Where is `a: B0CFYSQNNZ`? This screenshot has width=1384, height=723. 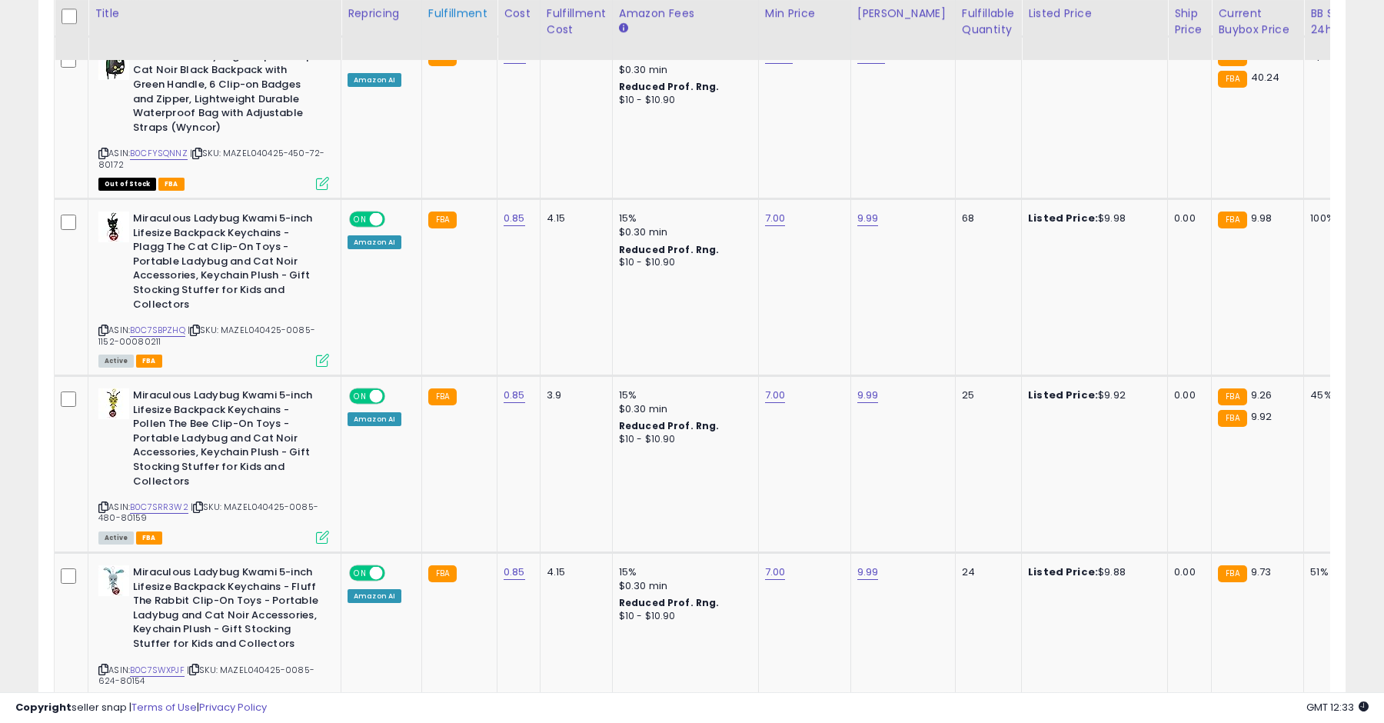
a: B0CFYSQNNZ is located at coordinates (158, 153).